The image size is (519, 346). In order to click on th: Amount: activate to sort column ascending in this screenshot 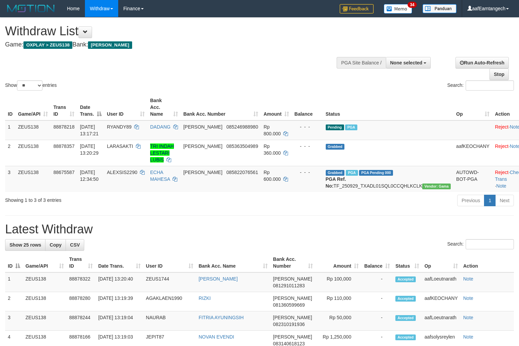, I will do `click(276, 107)`.